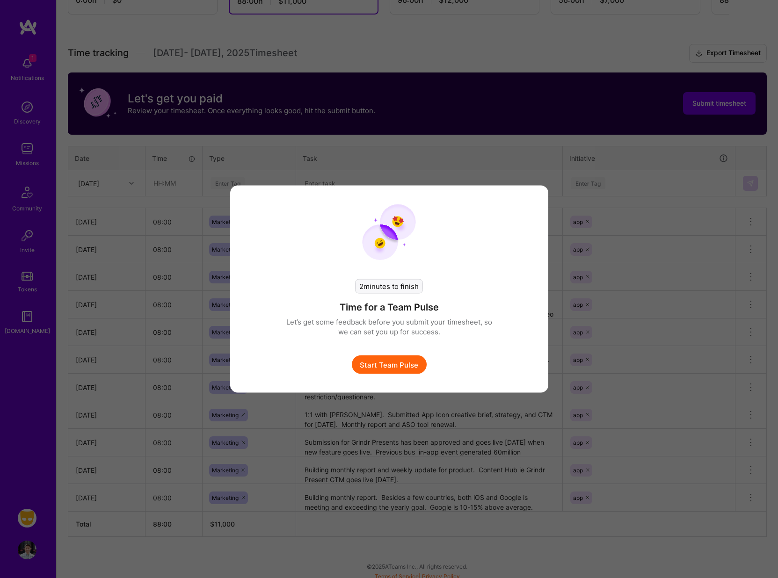  Describe the element at coordinates (389, 365) in the screenshot. I see `button: Start Team Pulse` at that location.